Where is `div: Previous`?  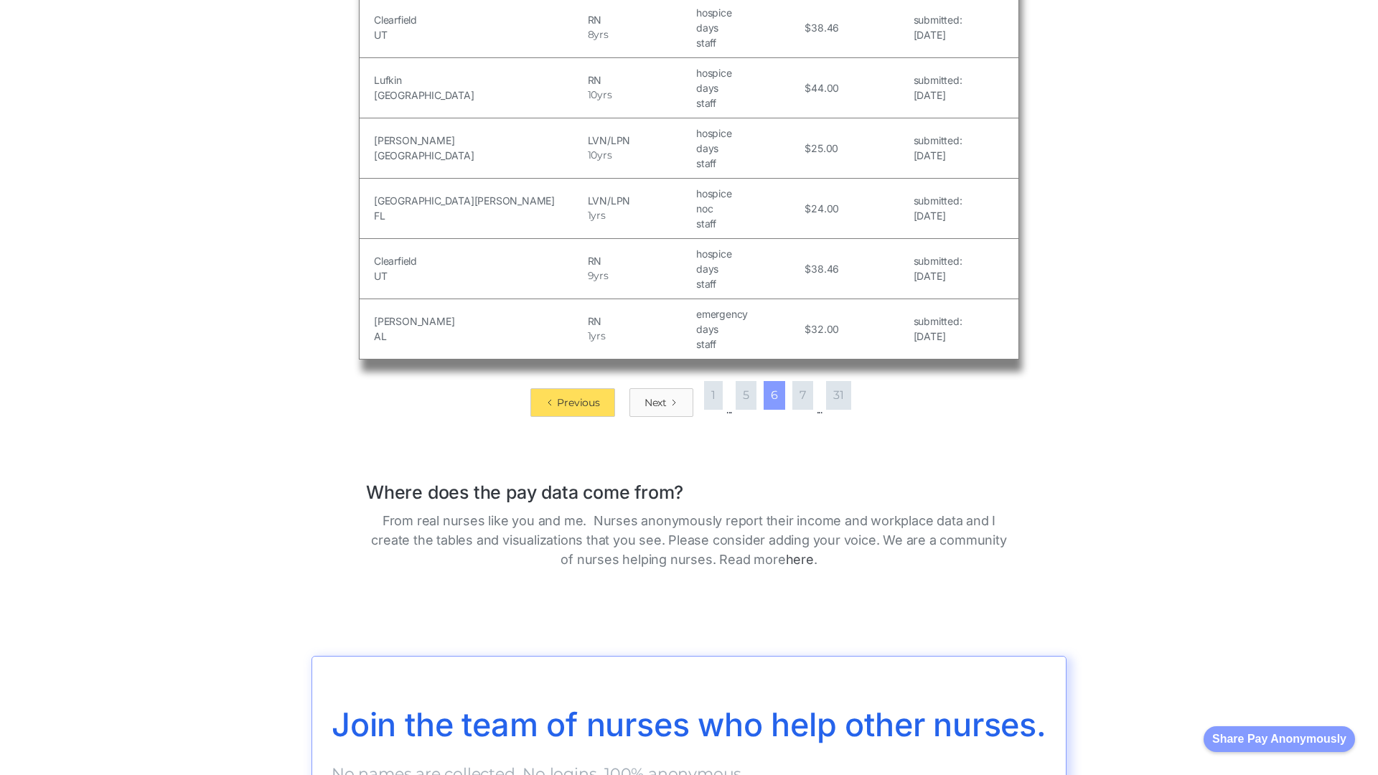
div: Previous is located at coordinates (578, 403).